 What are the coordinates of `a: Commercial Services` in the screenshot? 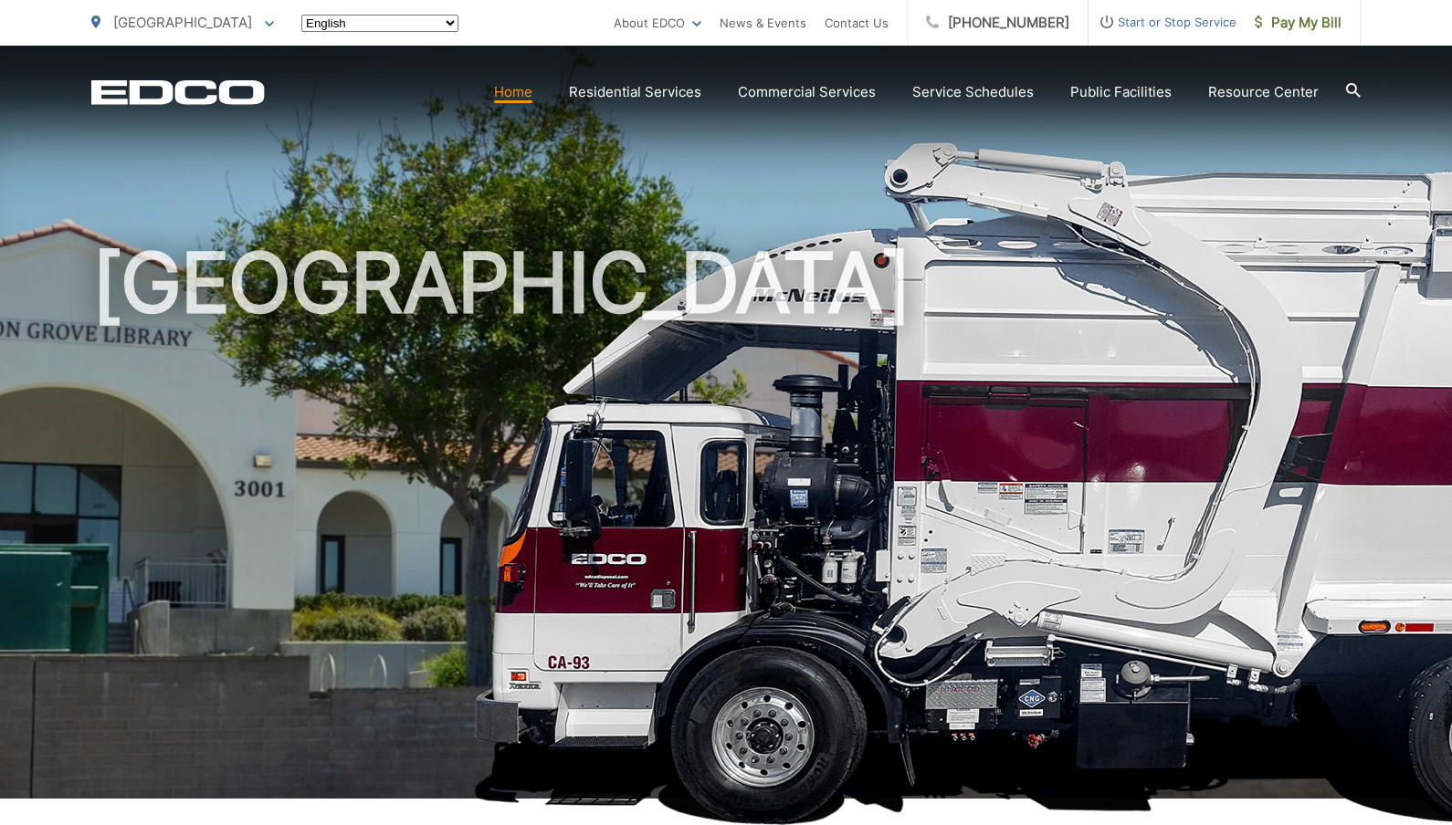 It's located at (806, 92).